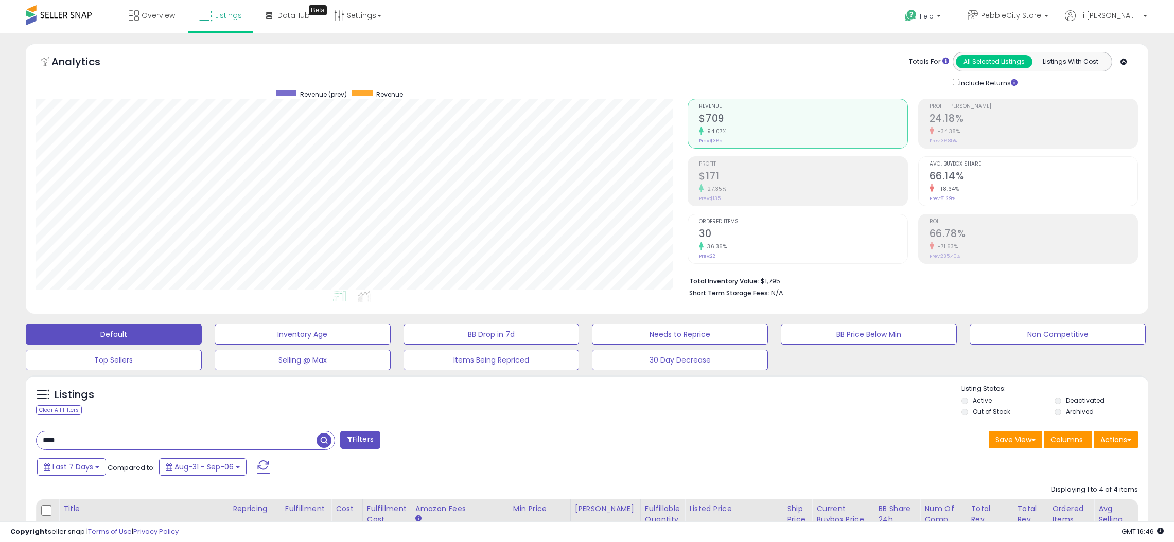 The height and width of the screenshot is (542, 1174). I want to click on div: Fulfillment Cost, so click(386, 515).